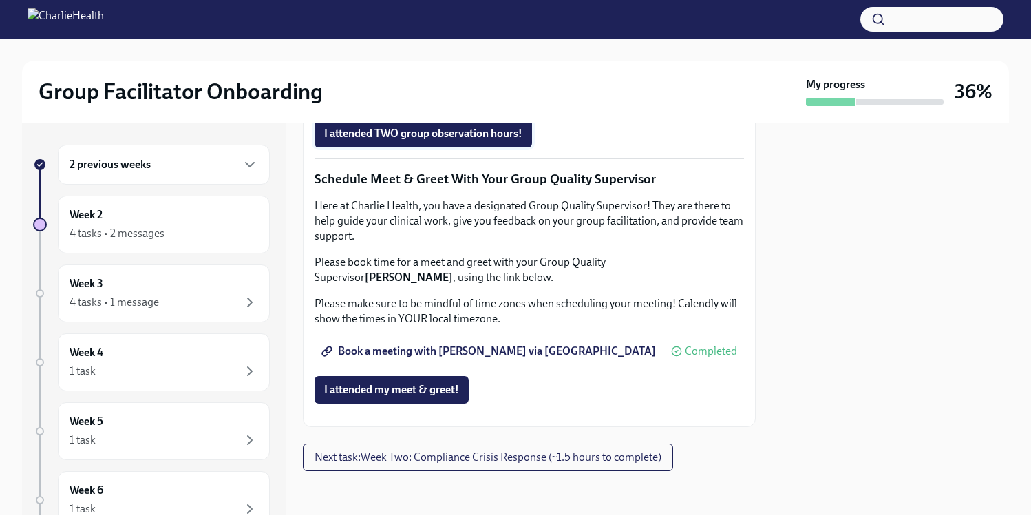  What do you see at coordinates (711, 351) in the screenshot?
I see `span: Completed` at bounding box center [711, 351].